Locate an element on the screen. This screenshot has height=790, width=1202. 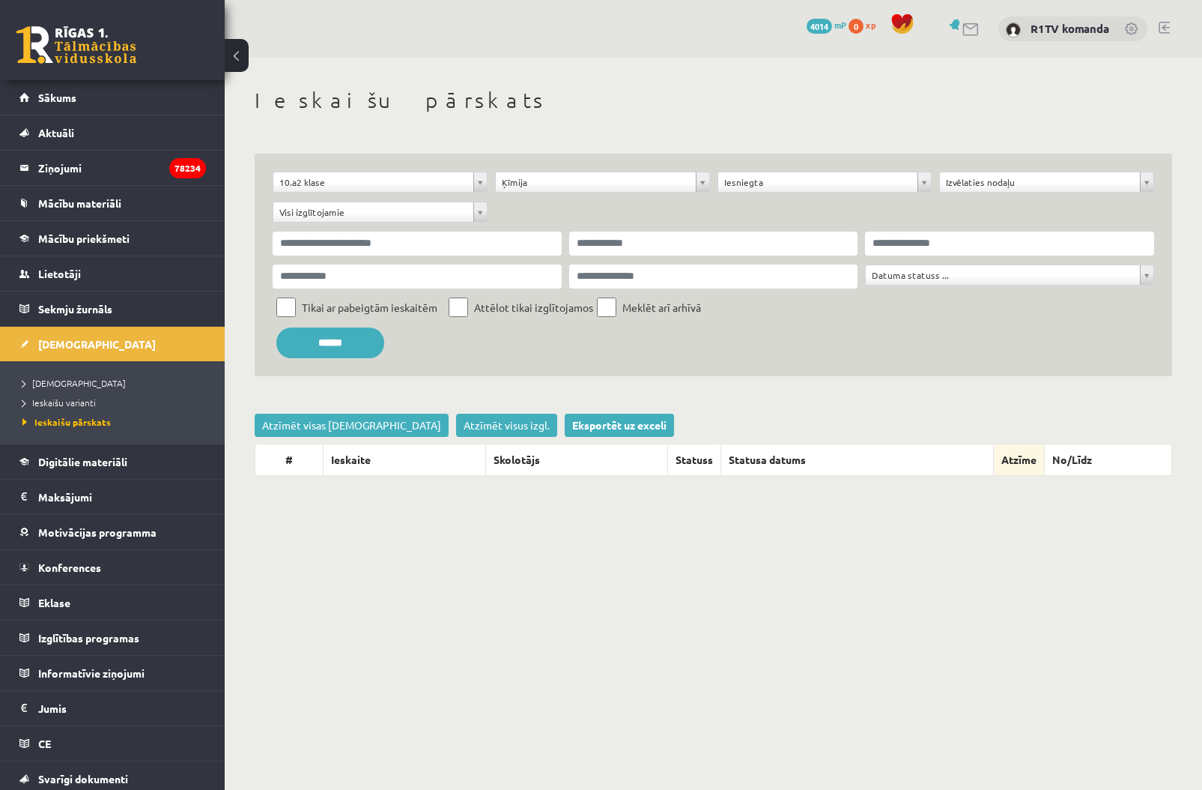
a: R1TV komanda is located at coordinates (1070, 28).